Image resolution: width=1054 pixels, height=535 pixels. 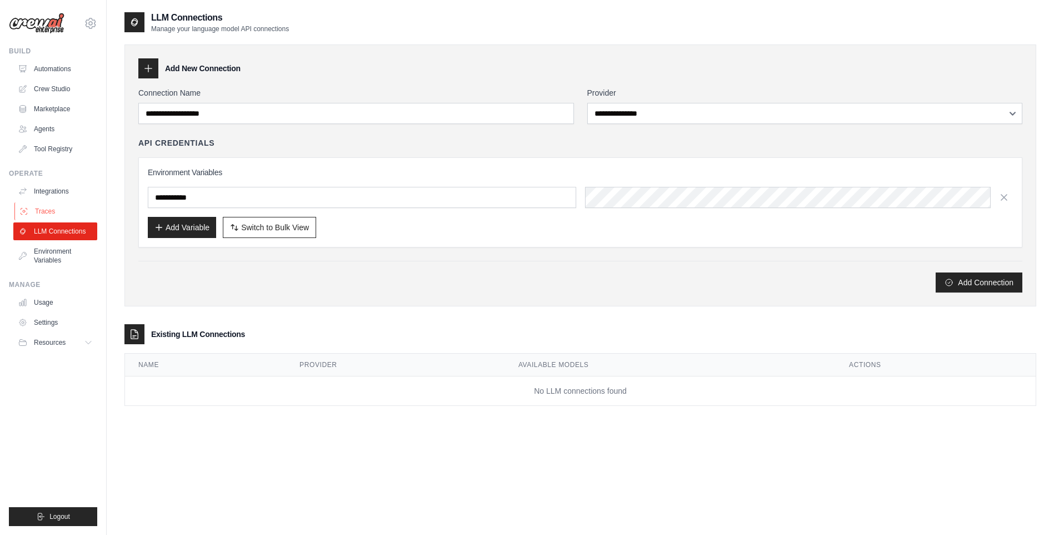 I want to click on td: No LLM connections found, so click(x=580, y=391).